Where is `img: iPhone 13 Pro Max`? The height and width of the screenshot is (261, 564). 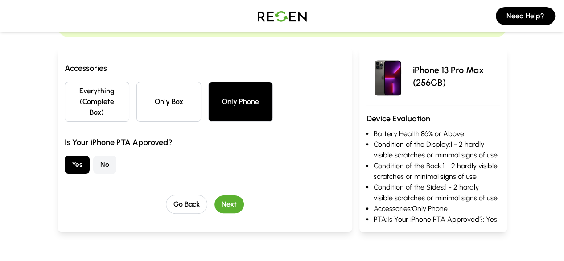
img: iPhone 13 Pro Max is located at coordinates (388, 76).